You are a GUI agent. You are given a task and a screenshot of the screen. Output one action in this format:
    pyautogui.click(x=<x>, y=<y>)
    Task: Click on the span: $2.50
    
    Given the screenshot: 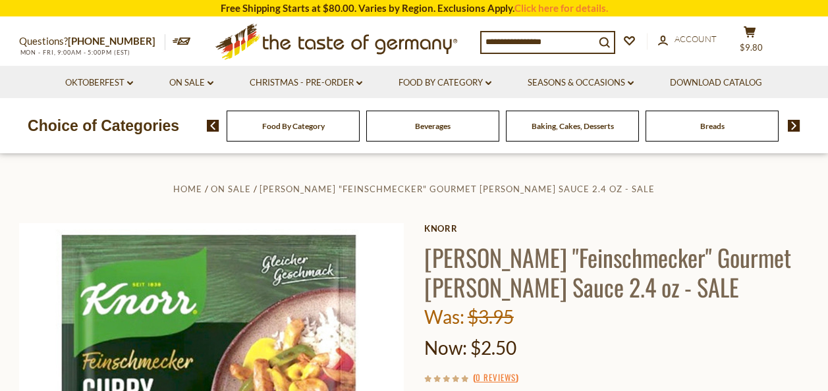 What is the action you would take?
    pyautogui.click(x=493, y=348)
    